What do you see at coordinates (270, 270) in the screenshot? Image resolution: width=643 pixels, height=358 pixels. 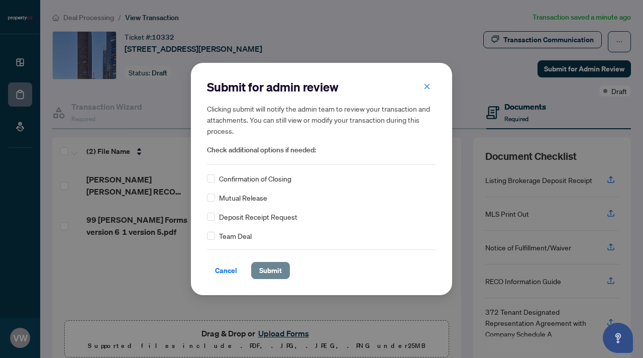 I see `span: Submit` at bounding box center [270, 270].